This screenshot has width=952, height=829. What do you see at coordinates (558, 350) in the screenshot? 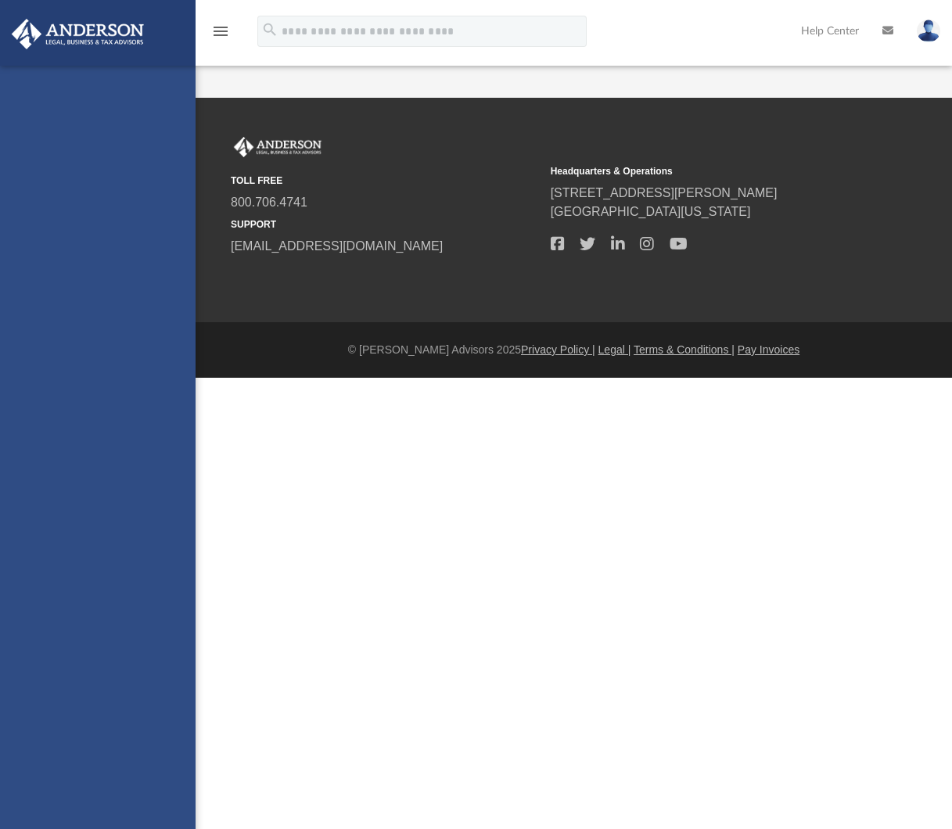
I see `a: Privacy Policy |` at bounding box center [558, 350].